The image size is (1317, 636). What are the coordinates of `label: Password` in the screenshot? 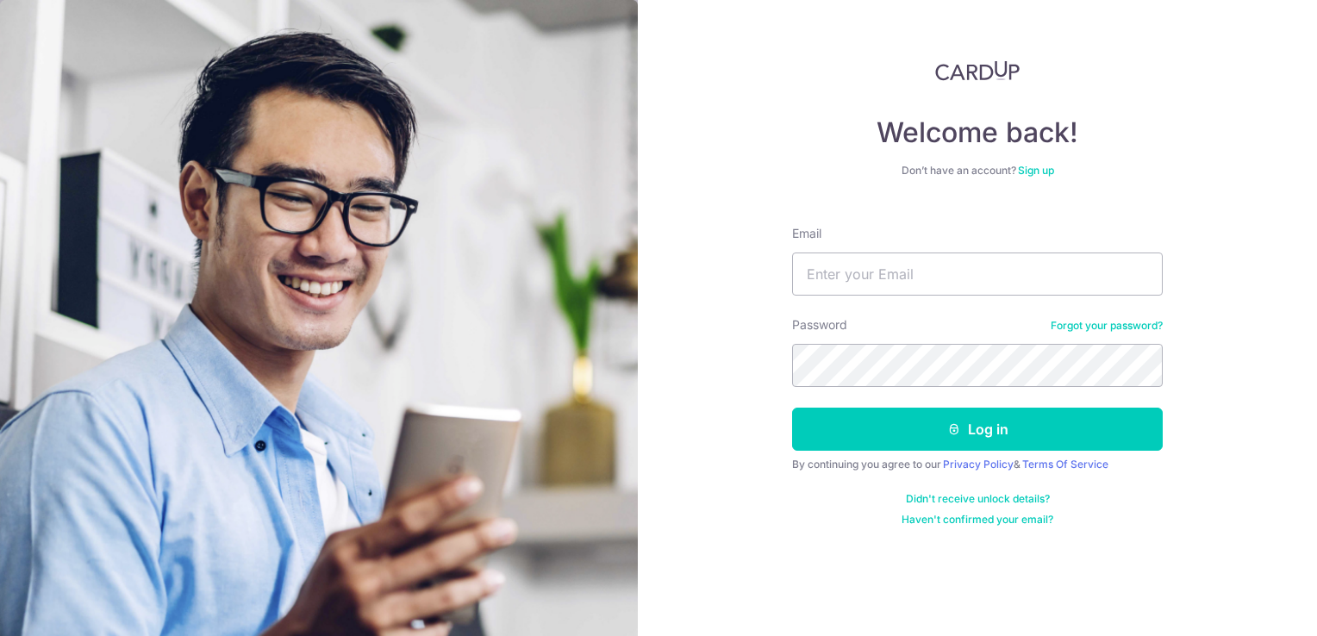 It's located at (820, 325).